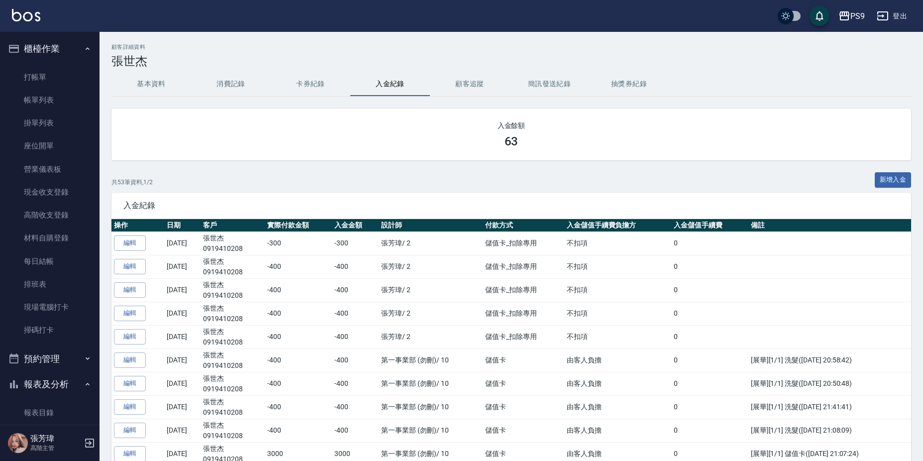 The height and width of the screenshot is (461, 923). Describe the element at coordinates (50, 238) in the screenshot. I see `a: 材料自購登錄` at that location.